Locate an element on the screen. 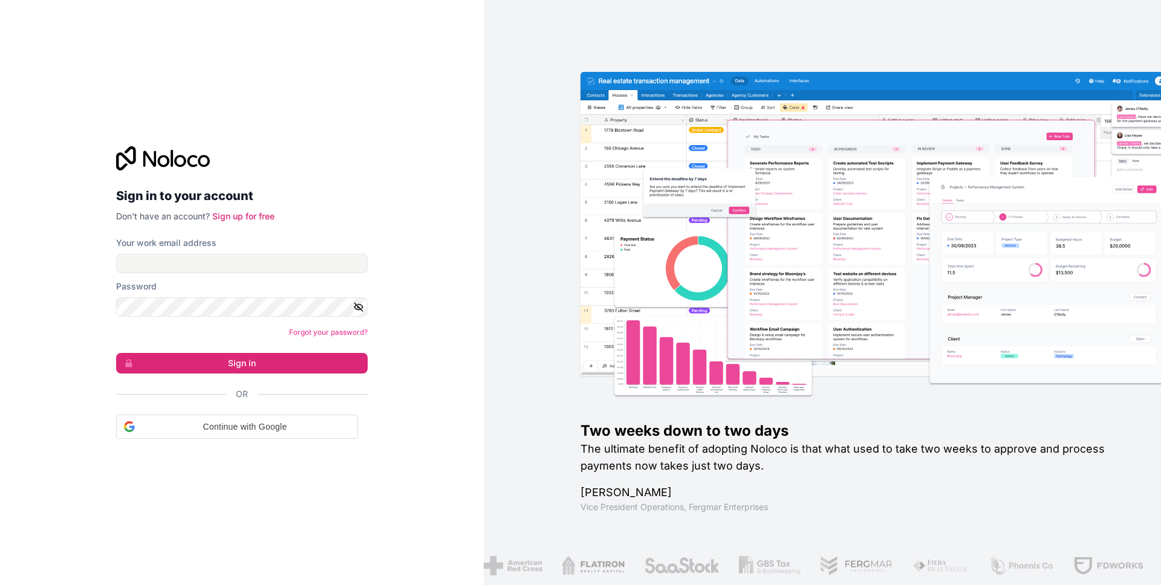  h2: Sign in to your account is located at coordinates (242, 196).